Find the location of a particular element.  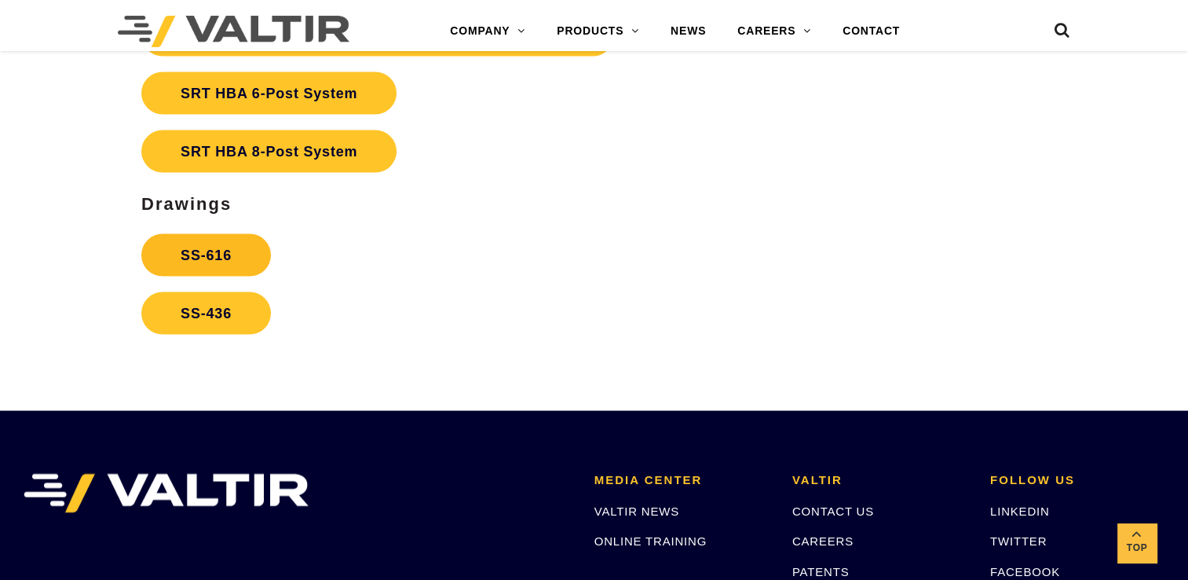

a: SRT HBA 8-Post System is located at coordinates (269, 152).